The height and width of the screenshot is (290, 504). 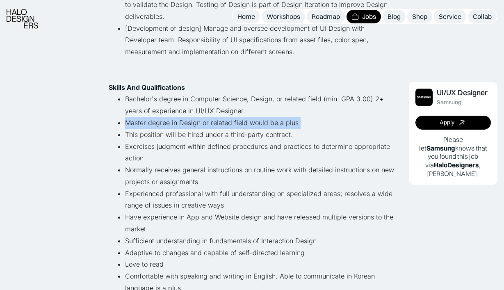 What do you see at coordinates (261, 52) in the screenshot?
I see `li: [Development of design] Manage and oversee development of UI Design with Developer team. Responsi...` at bounding box center [261, 52].